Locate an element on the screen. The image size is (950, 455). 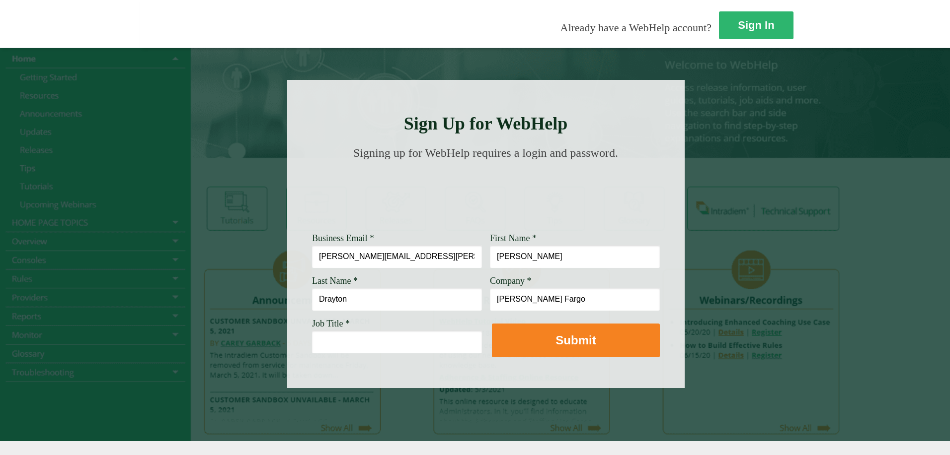
strong: Sign In is located at coordinates (755, 25).